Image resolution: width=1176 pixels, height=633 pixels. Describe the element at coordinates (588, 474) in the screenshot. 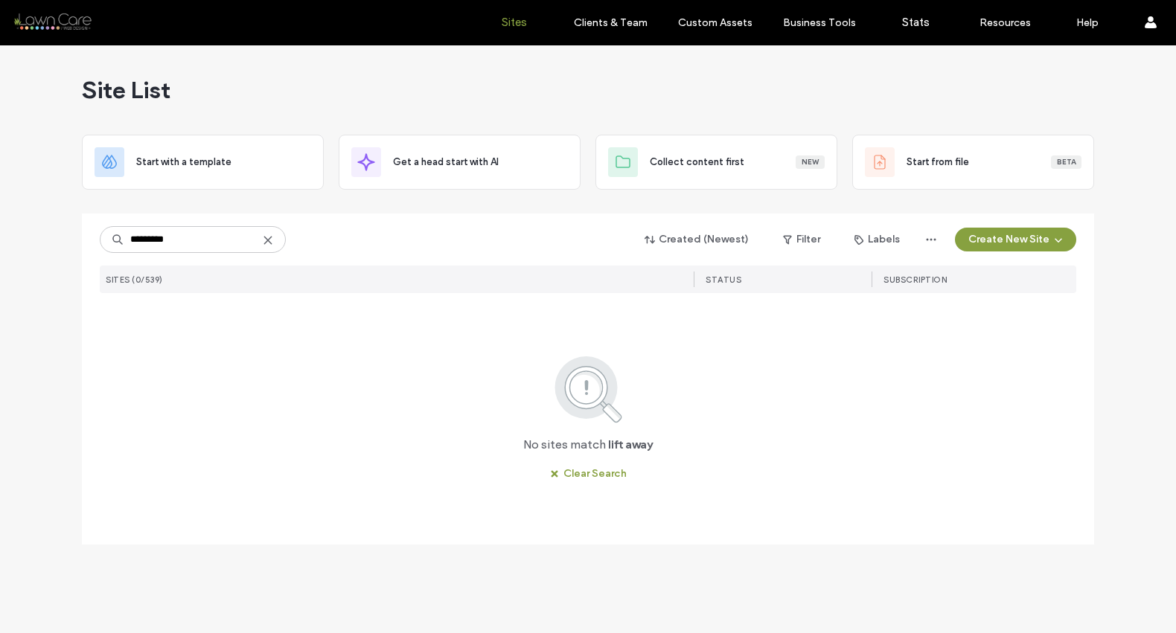

I see `button: Clear Search` at that location.